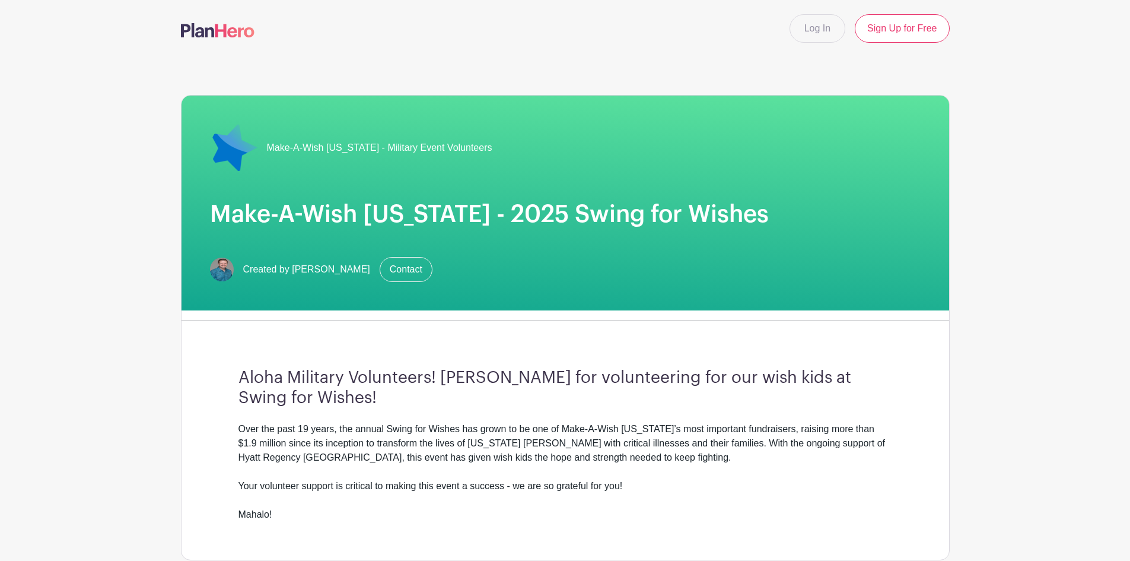 The image size is (1130, 561). I want to click on img: will_phelps-312x214.jpg, so click(222, 269).